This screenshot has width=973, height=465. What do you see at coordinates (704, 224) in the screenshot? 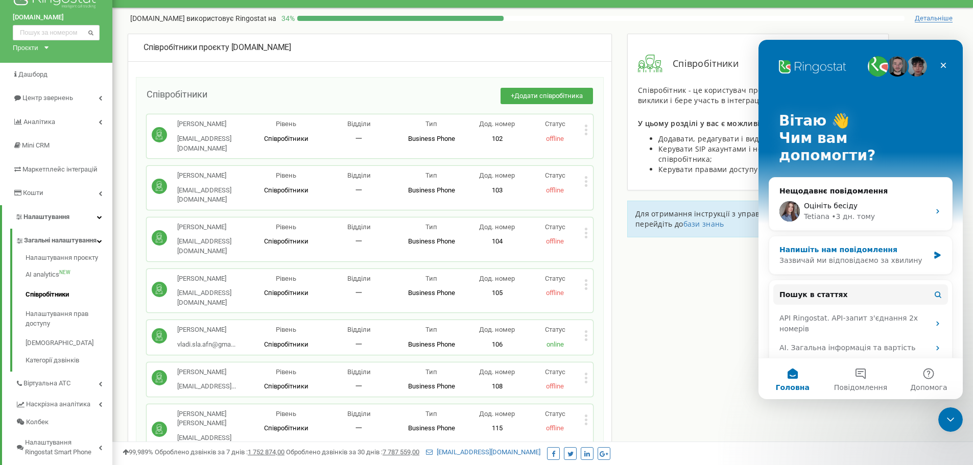
I see `a: бази знань` at bounding box center [704, 224].